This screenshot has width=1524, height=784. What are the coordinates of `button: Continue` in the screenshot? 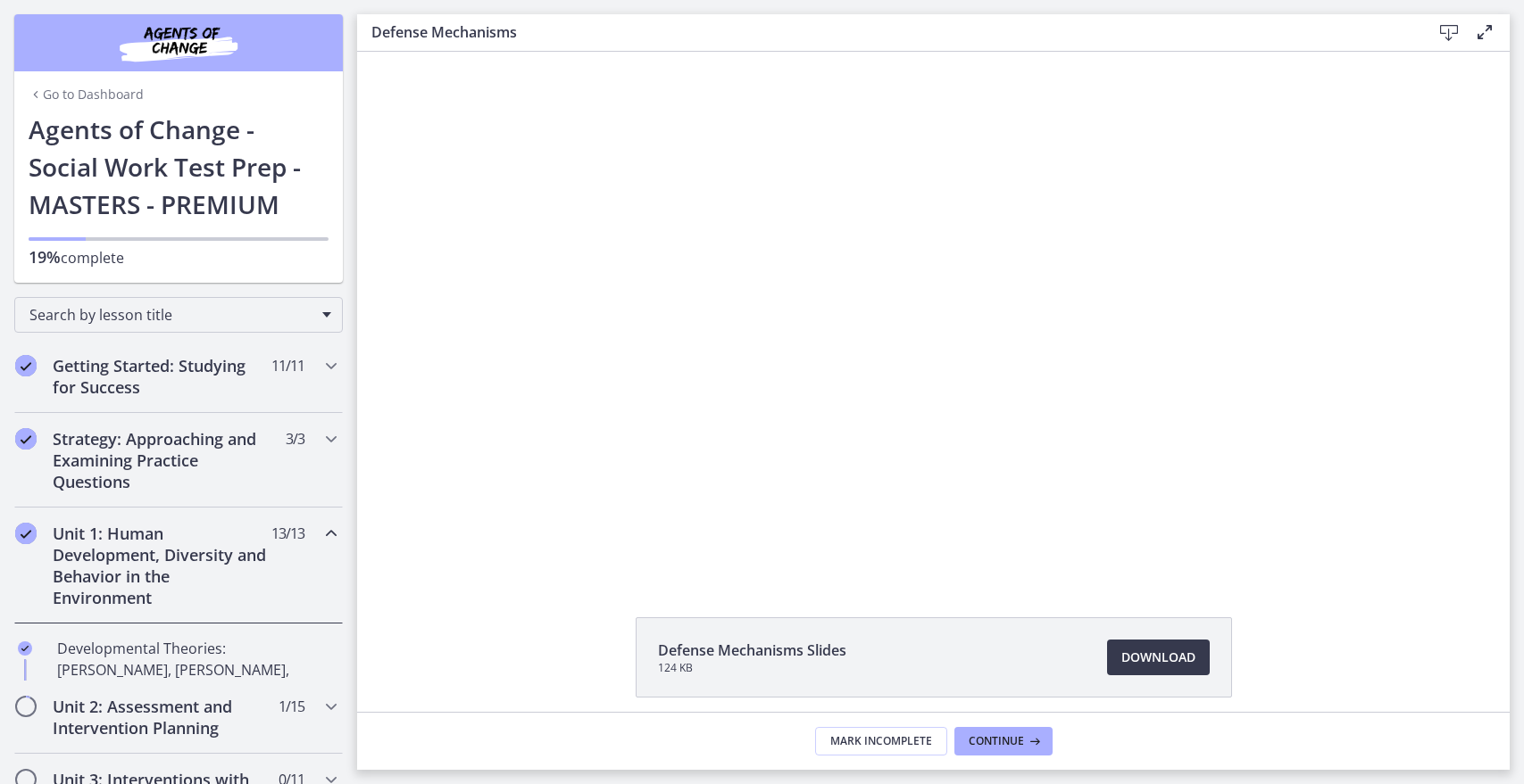 It's located at (1003, 741).